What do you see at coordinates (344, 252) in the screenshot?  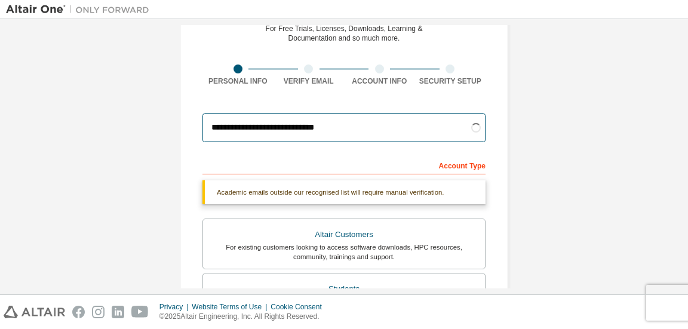 I see `div: For existing customers looking to access software downloads, HPC resources, community, trainings ...` at bounding box center [344, 252].